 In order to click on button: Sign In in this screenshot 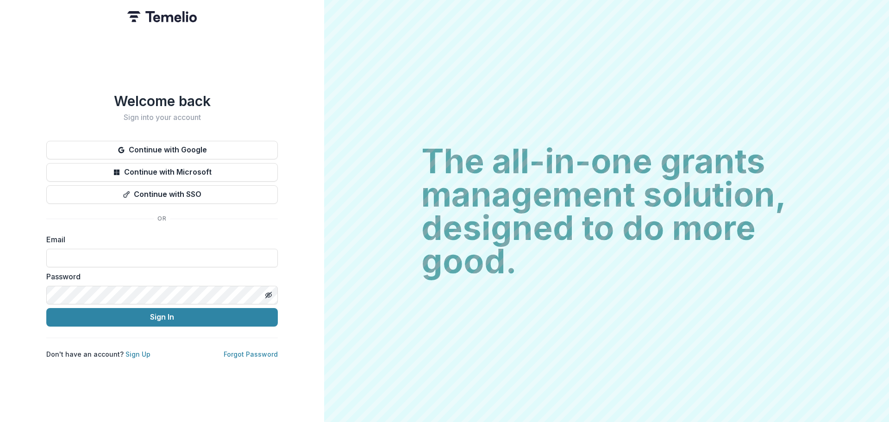, I will do `click(162, 317)`.